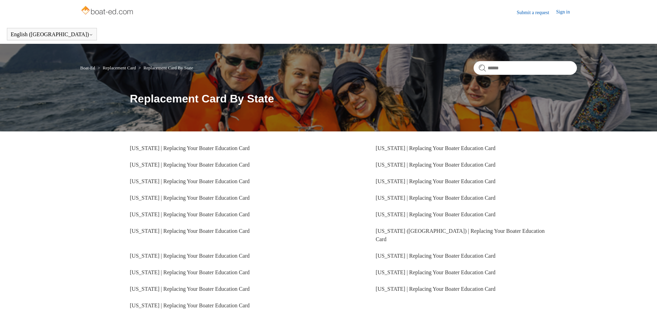 This screenshot has width=657, height=317. What do you see at coordinates (525, 68) in the screenshot?
I see `input: Search` at bounding box center [525, 68].